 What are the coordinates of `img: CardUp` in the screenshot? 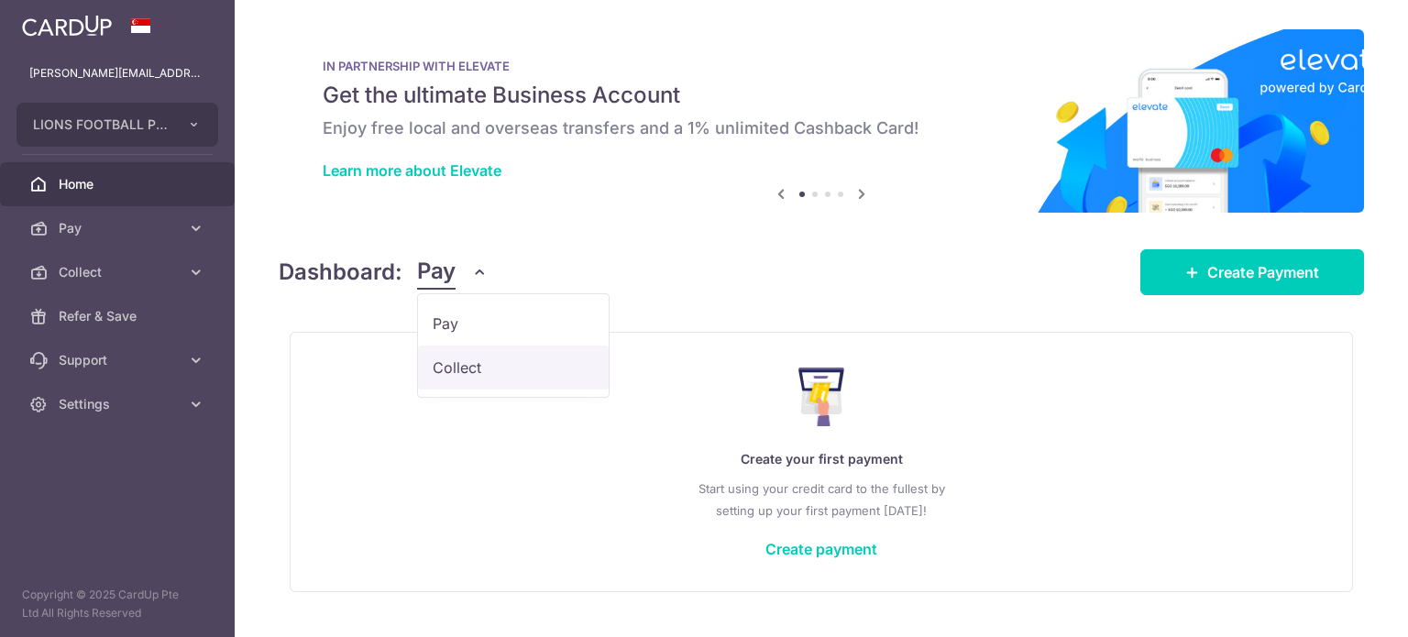 It's located at (67, 26).